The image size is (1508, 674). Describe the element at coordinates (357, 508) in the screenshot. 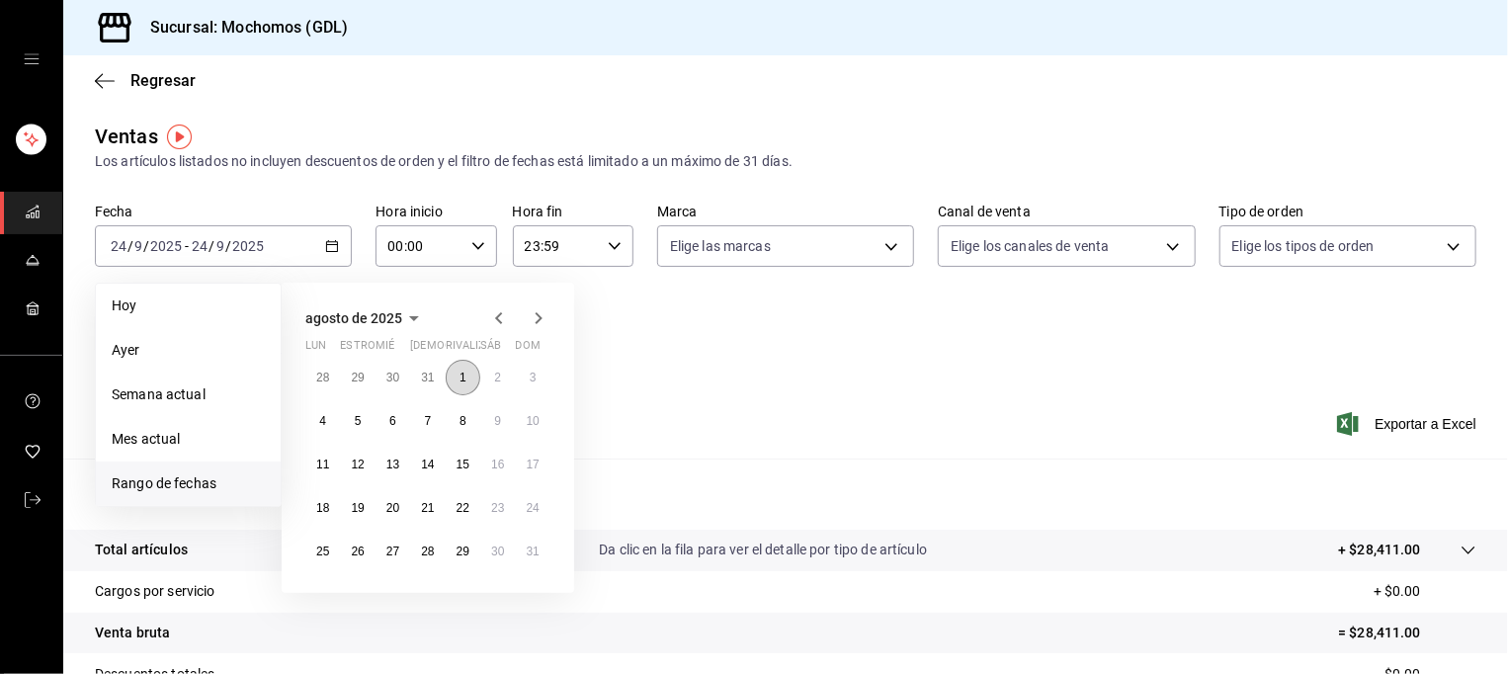

I see `abbr: 19 de agosto de 2025` at that location.